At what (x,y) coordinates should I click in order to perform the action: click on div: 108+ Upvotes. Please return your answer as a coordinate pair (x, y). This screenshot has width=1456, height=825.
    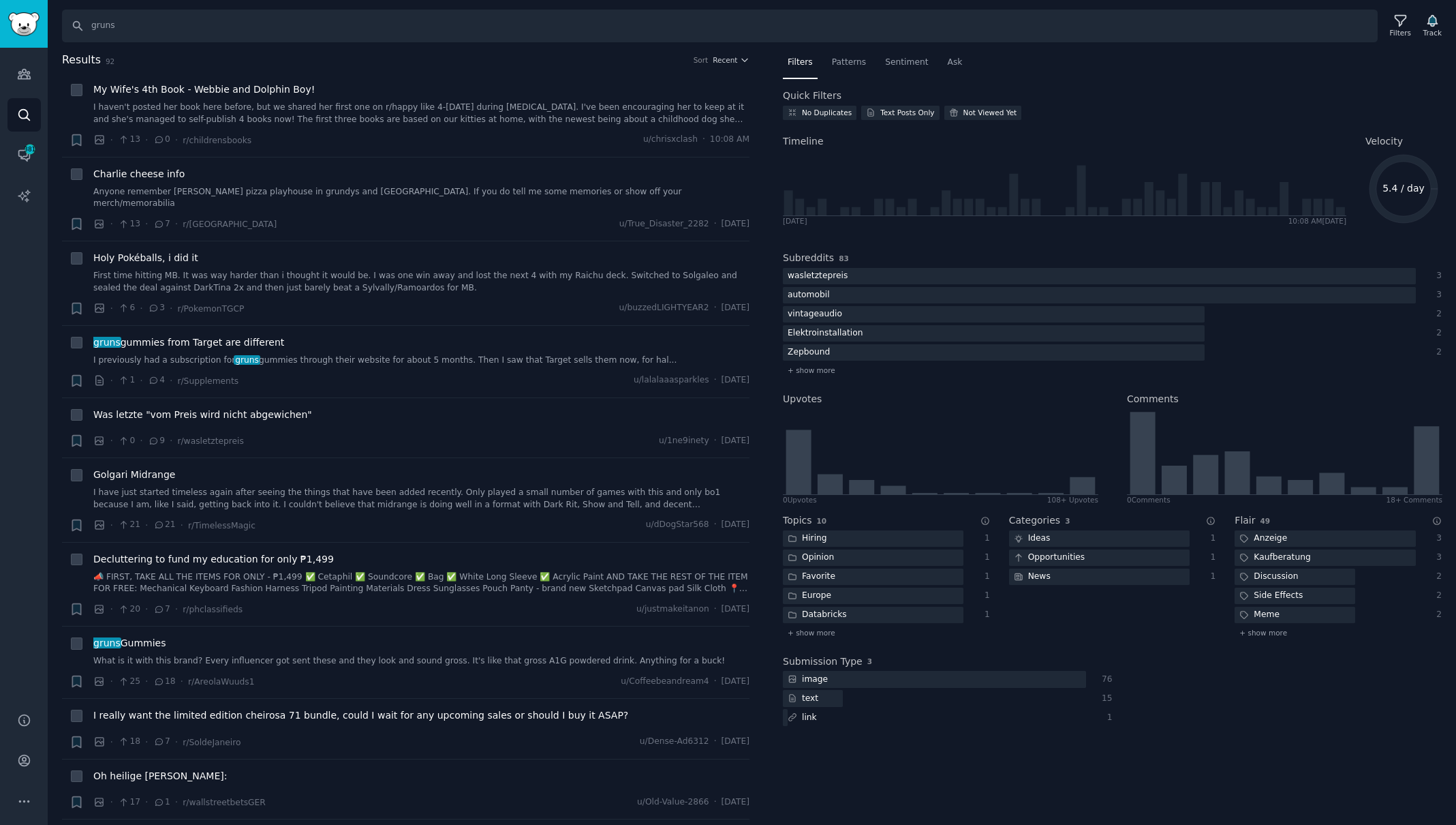
    Looking at the image, I should click on (1073, 499).